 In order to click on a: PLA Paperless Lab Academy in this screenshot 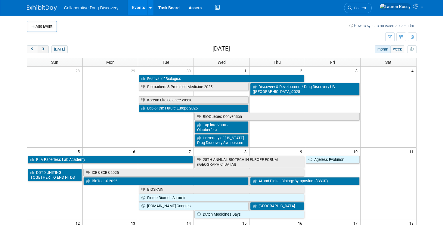, I will do `click(111, 160)`.